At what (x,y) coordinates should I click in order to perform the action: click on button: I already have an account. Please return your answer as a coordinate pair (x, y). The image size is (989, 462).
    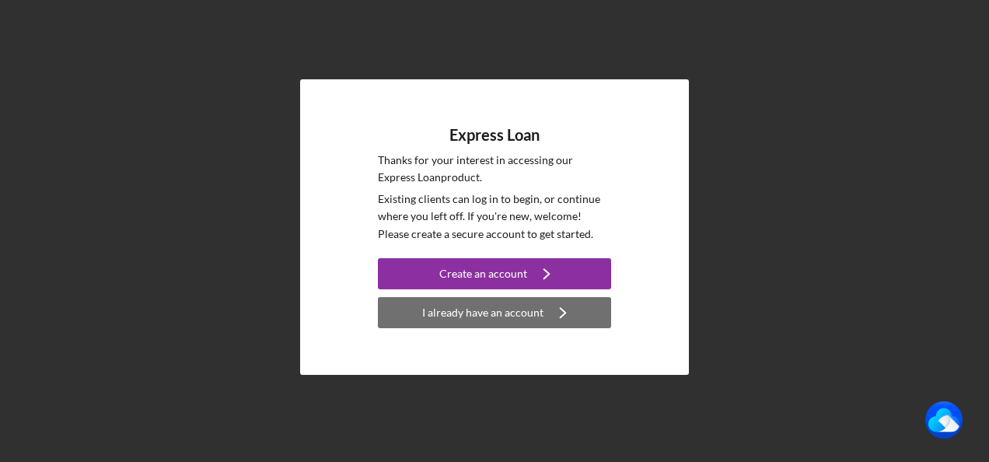
    Looking at the image, I should click on (494, 312).